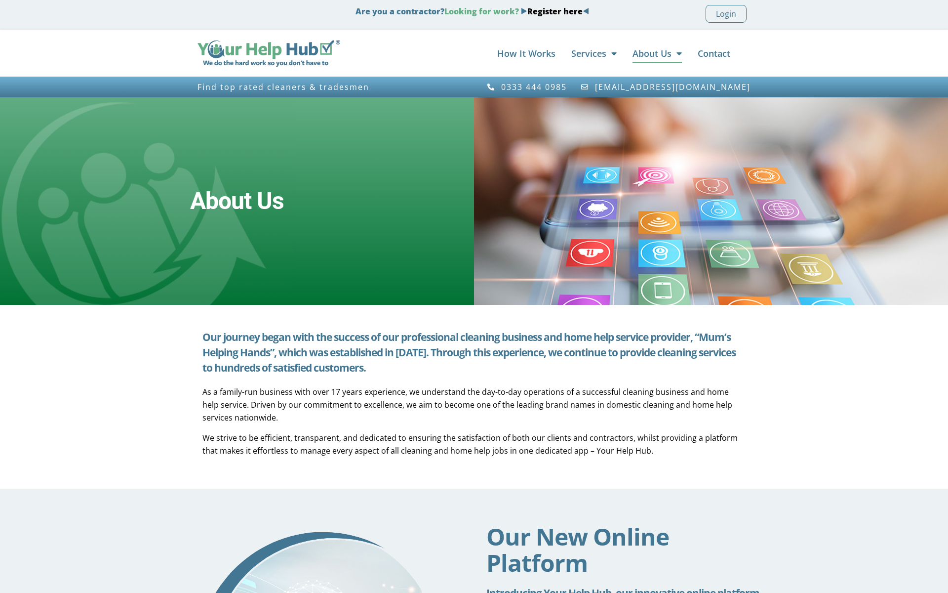 Image resolution: width=948 pixels, height=593 pixels. What do you see at coordinates (586, 11) in the screenshot?
I see `img: Blue Arrow - Left` at bounding box center [586, 11].